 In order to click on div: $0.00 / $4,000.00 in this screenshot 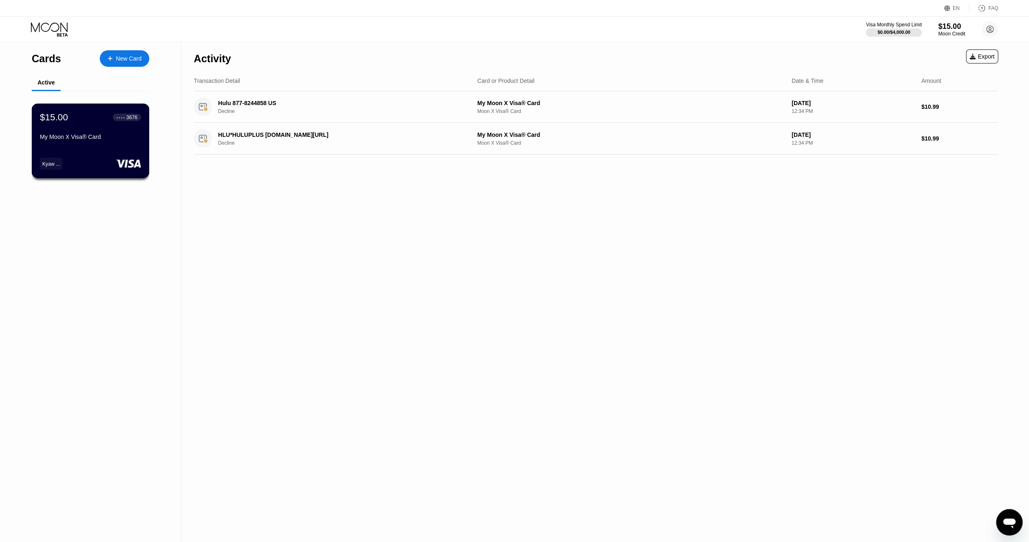, I will do `click(894, 32)`.